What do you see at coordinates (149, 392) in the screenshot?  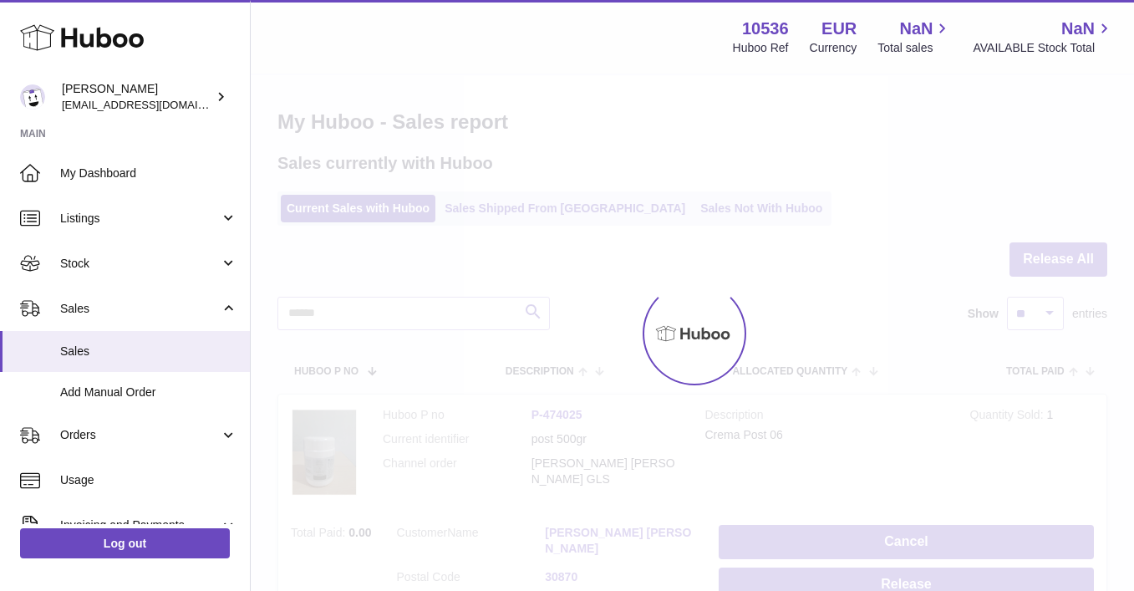 I see `span: Add Manual Order` at bounding box center [149, 392].